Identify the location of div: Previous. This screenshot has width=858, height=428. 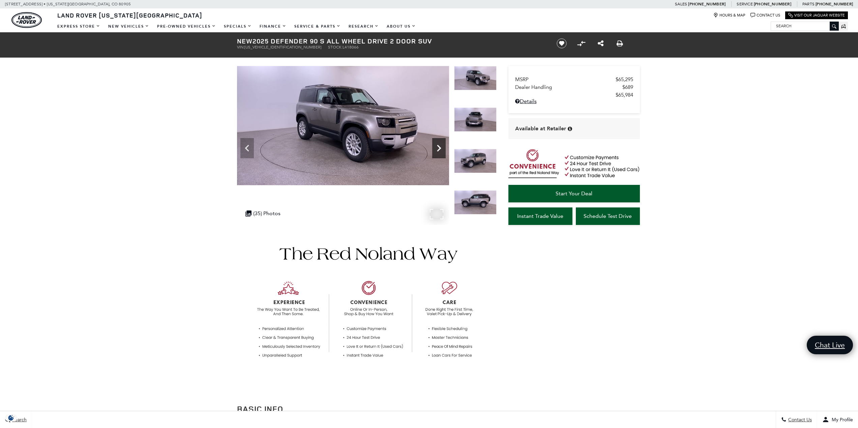
(247, 148).